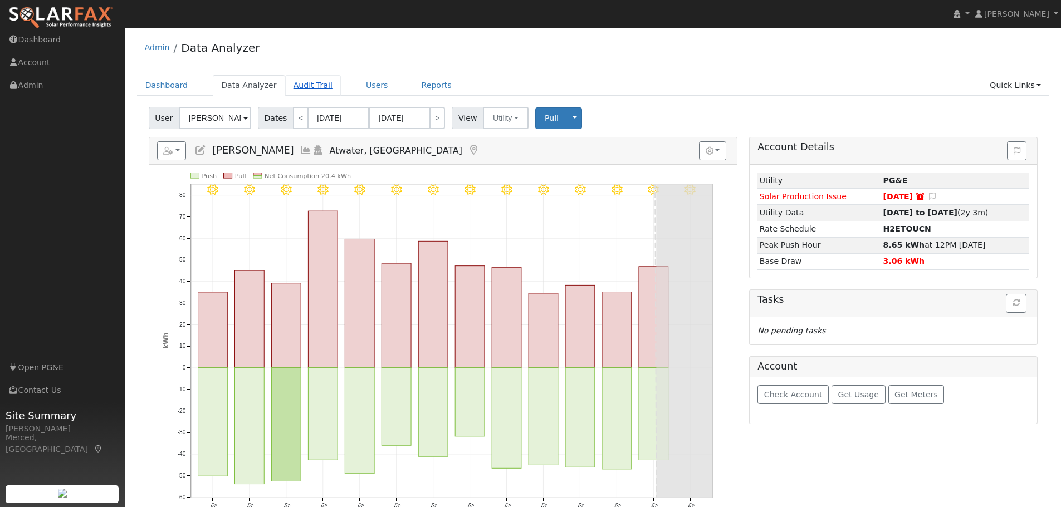  Describe the element at coordinates (276, 118) in the screenshot. I see `span: Dates` at that location.